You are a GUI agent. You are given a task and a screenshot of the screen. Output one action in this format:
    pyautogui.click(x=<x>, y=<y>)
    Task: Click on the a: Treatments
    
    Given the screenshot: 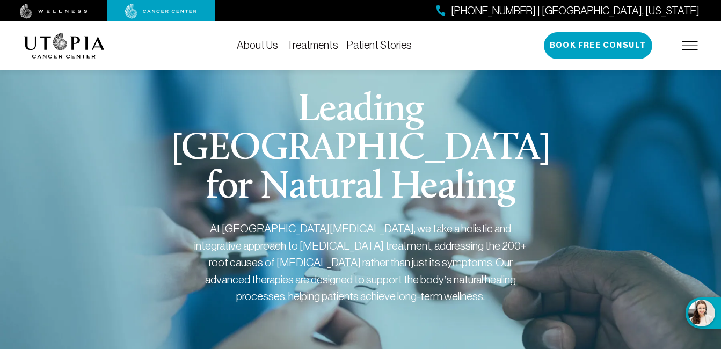 What is the action you would take?
    pyautogui.click(x=312, y=45)
    